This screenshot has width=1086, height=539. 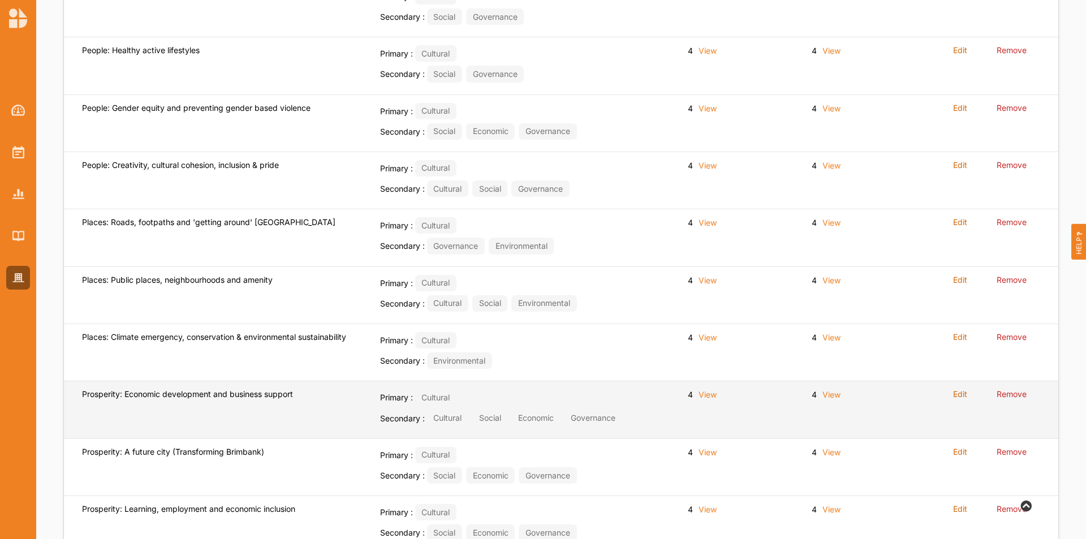 I want to click on img: Dashboard, so click(x=18, y=110).